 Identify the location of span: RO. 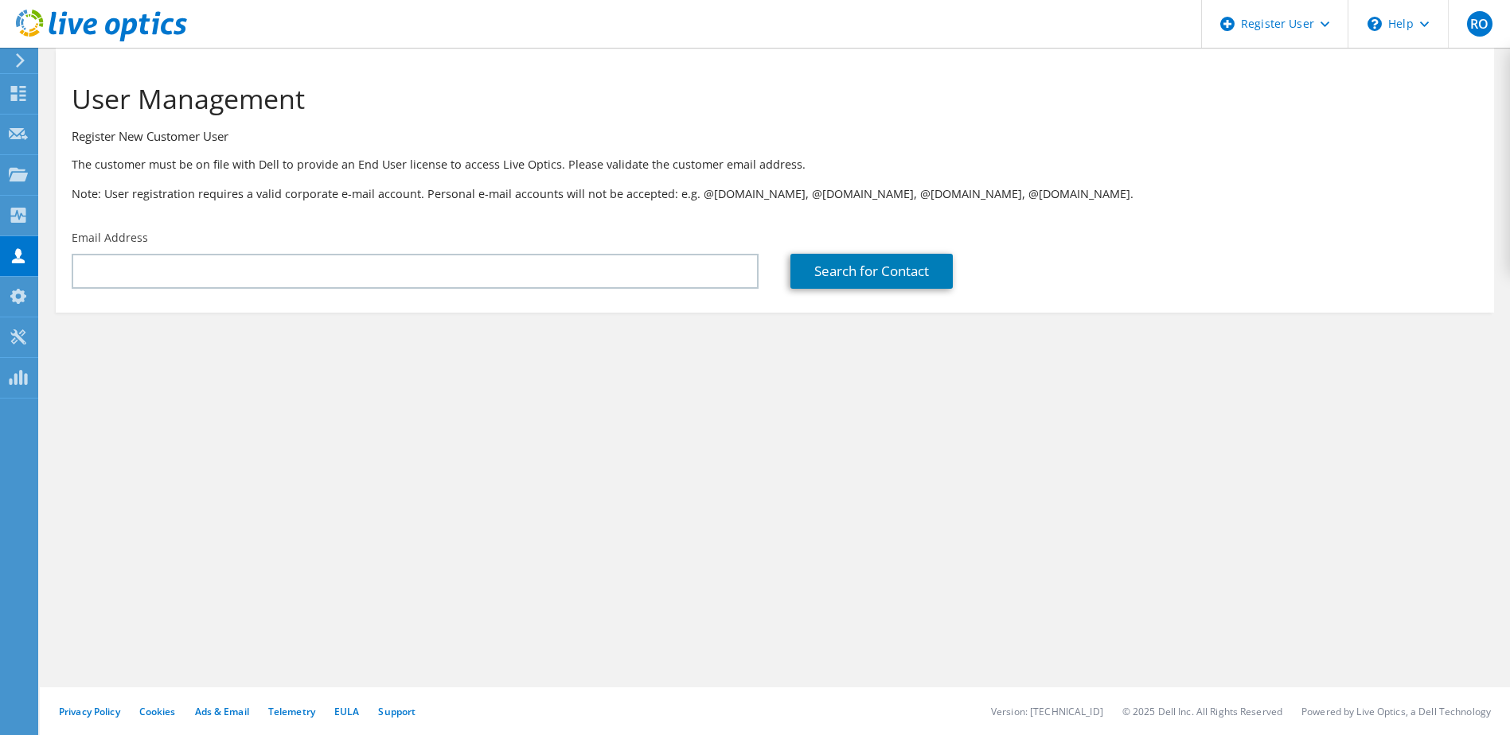
(1479, 24).